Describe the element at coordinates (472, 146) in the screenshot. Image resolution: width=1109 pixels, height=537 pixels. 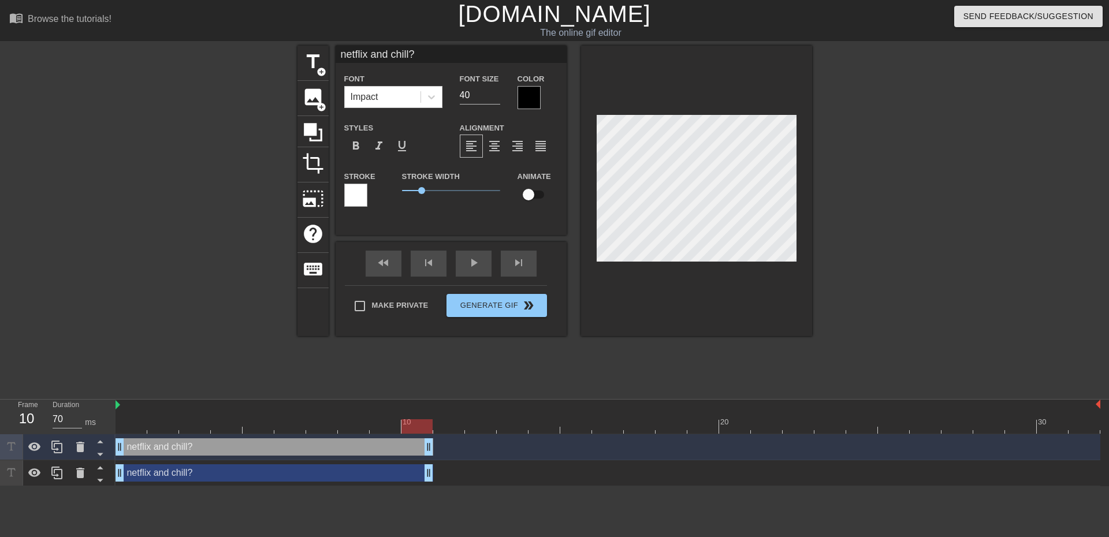
I see `span: format_align_left` at that location.